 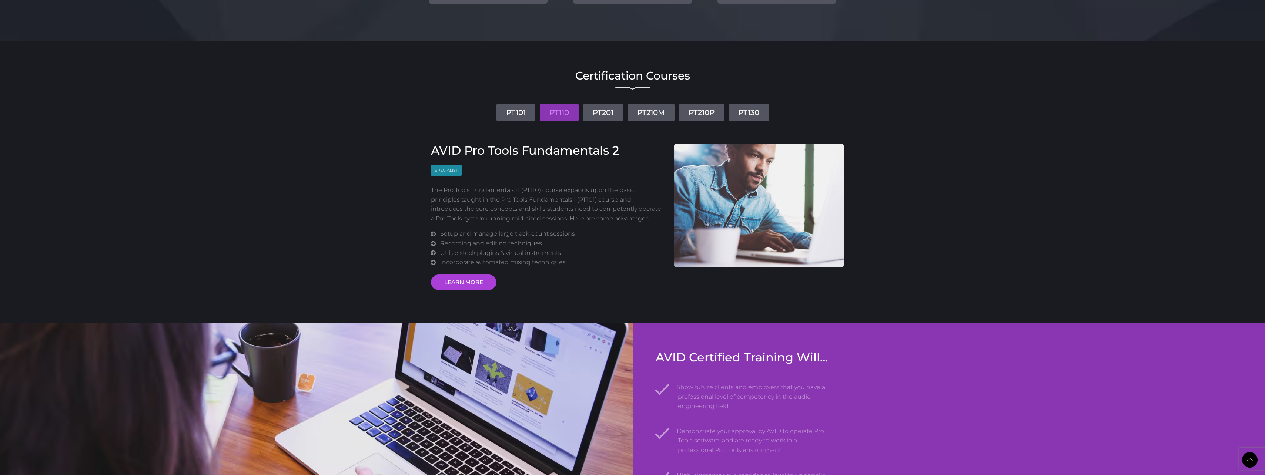 What do you see at coordinates (651, 113) in the screenshot?
I see `a: PT210M` at bounding box center [651, 113].